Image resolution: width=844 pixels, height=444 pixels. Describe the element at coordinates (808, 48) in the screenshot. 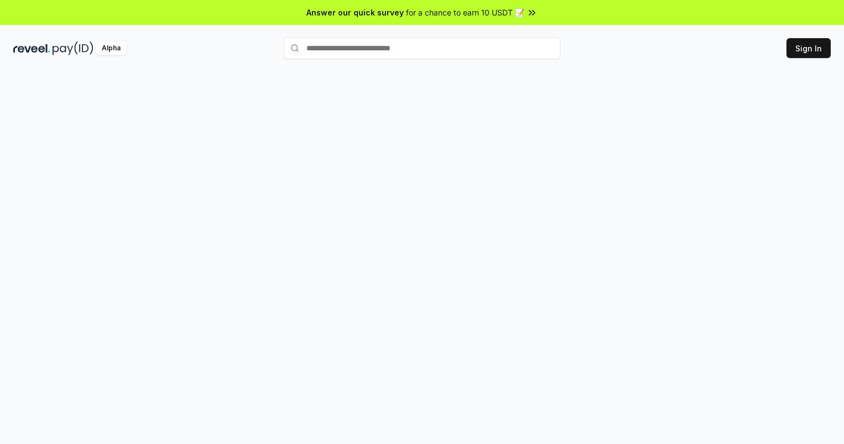

I see `button: Sign In` at that location.